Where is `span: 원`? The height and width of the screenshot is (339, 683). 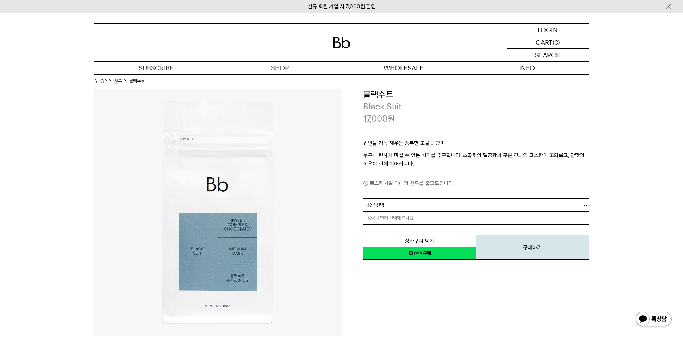 span: 원 is located at coordinates (391, 118).